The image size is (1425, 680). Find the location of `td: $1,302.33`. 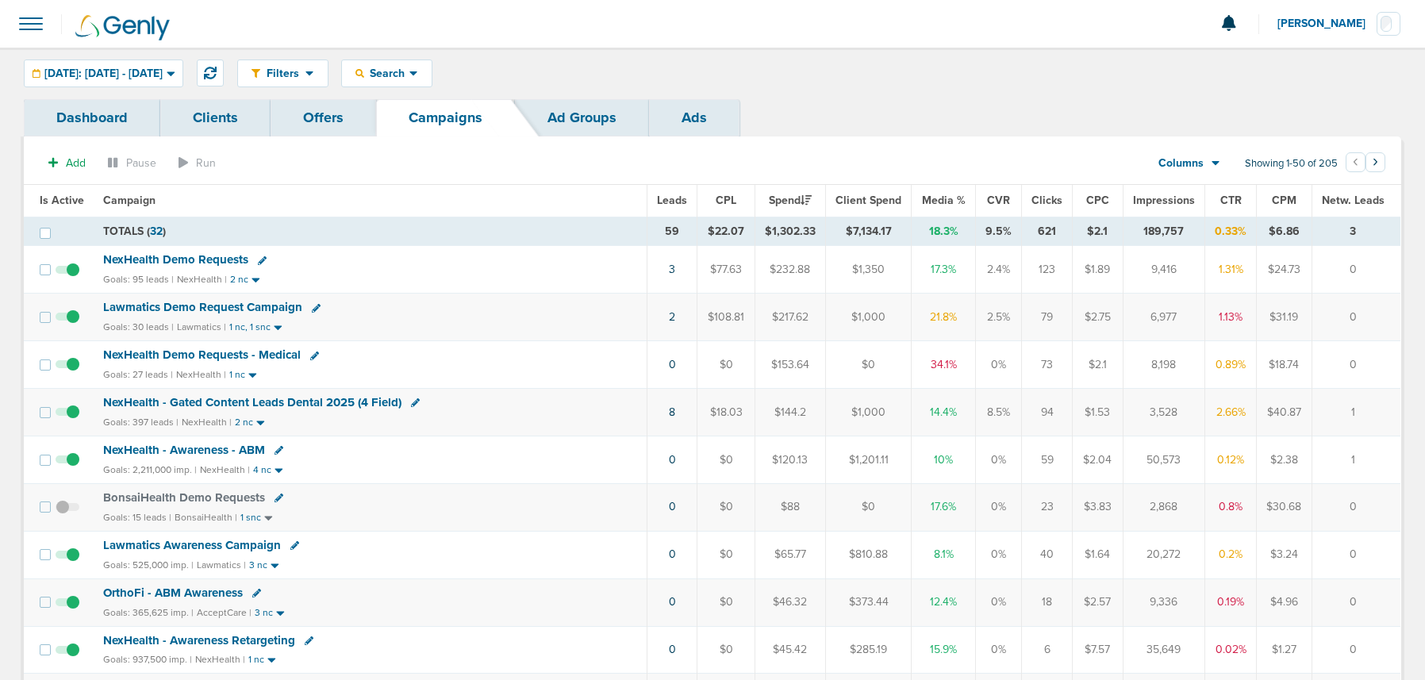

td: $1,302.33 is located at coordinates (789, 231).